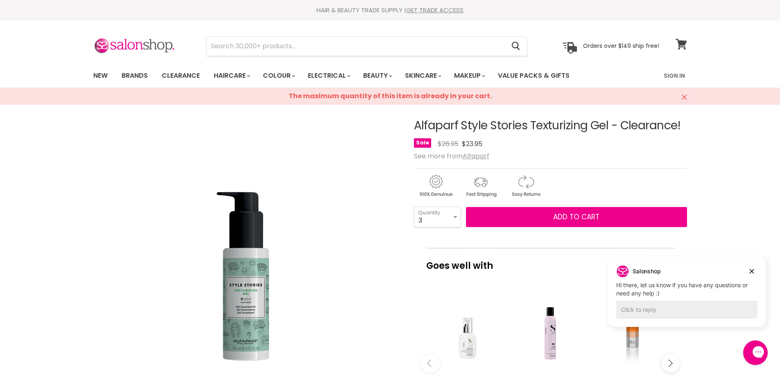 This screenshot has width=780, height=376. Describe the element at coordinates (422, 143) in the screenshot. I see `span: Sale` at that location.